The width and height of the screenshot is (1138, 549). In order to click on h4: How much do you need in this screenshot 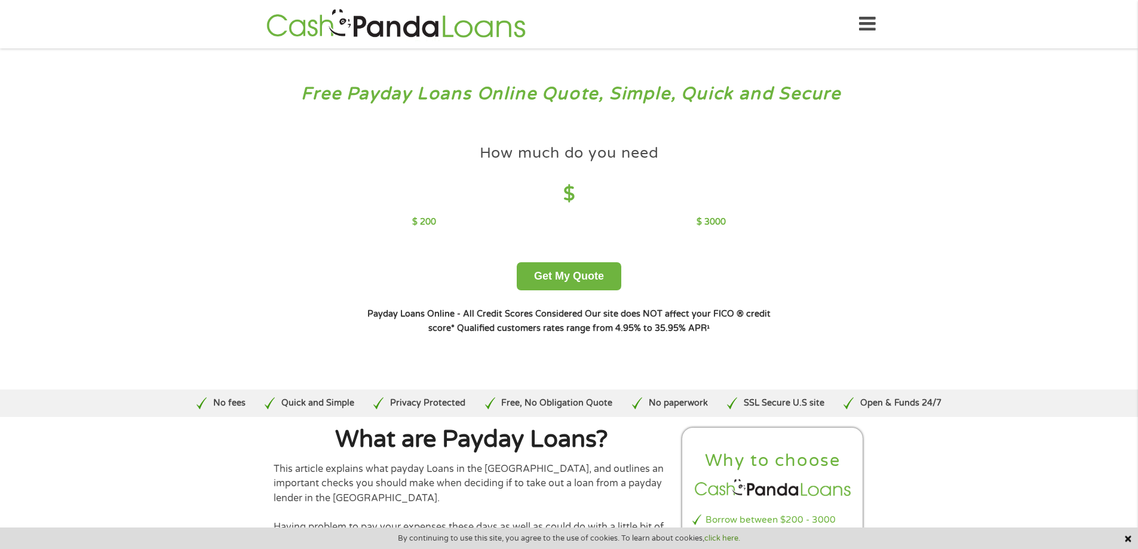, I will do `click(569, 153)`.